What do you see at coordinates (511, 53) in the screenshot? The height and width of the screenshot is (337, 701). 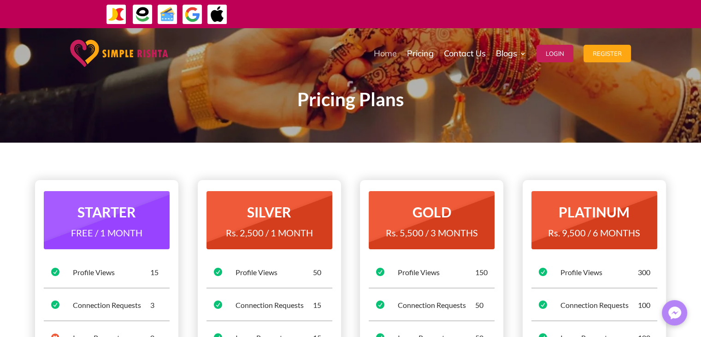 I see `a: Blogs` at bounding box center [511, 53].